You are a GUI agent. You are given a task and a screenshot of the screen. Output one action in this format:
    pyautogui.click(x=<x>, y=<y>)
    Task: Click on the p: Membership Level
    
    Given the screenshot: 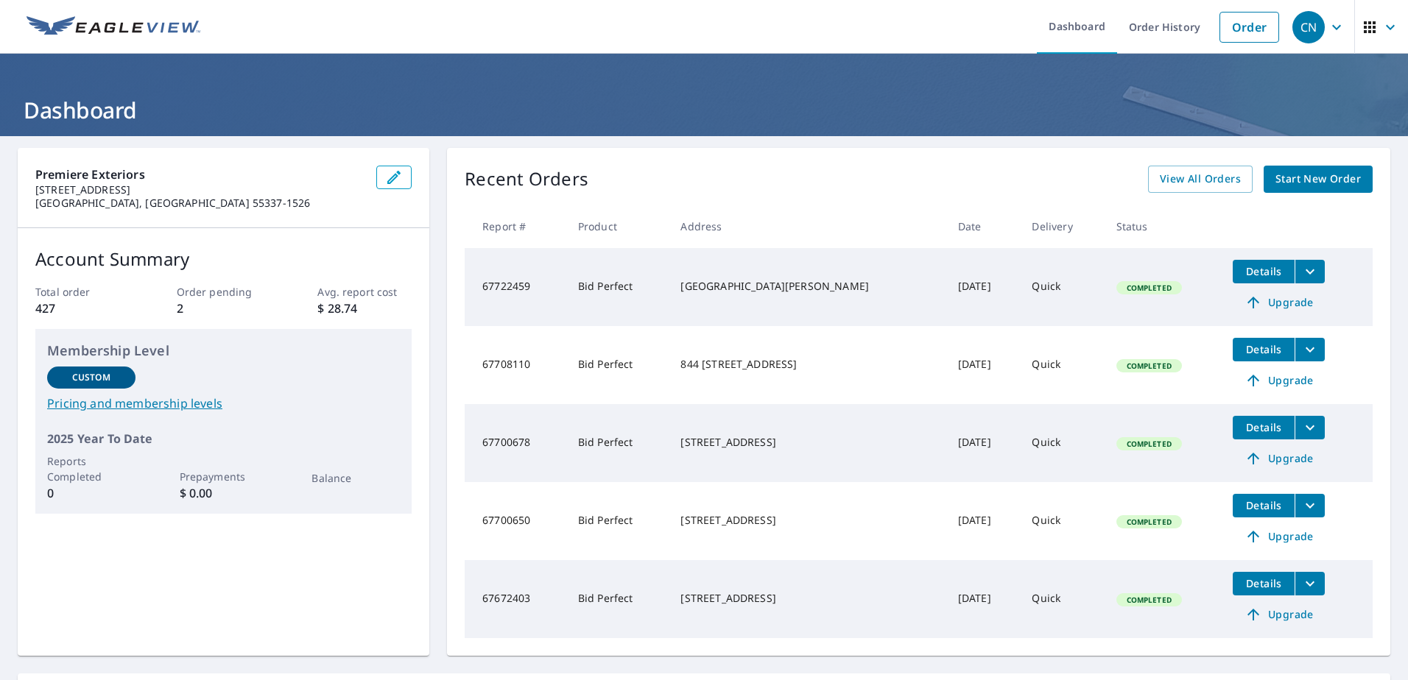 What is the action you would take?
    pyautogui.click(x=223, y=350)
    